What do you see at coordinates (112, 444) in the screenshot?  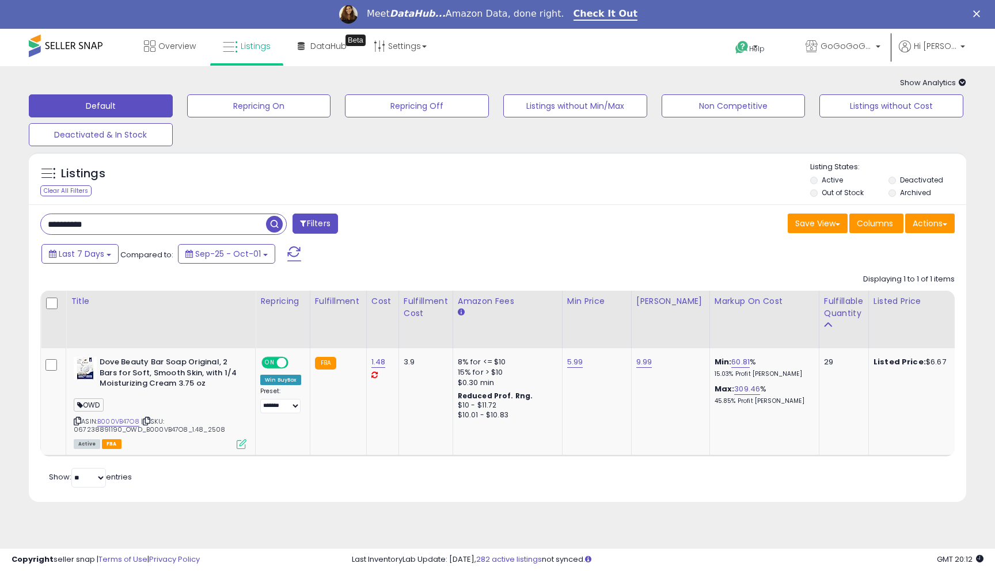 I see `span: FBA` at bounding box center [112, 444].